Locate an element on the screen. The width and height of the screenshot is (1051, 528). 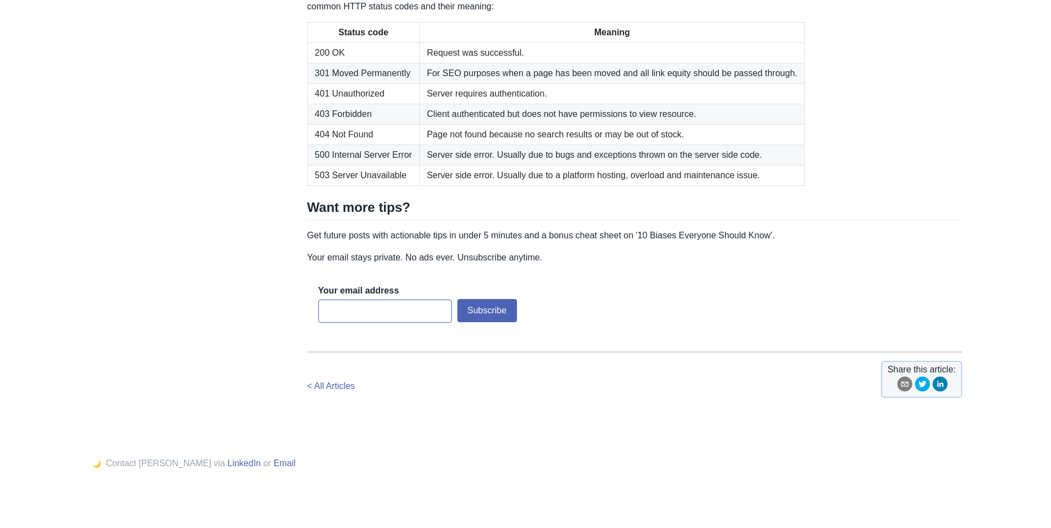
td: 500 Internal Server Error is located at coordinates (363, 154).